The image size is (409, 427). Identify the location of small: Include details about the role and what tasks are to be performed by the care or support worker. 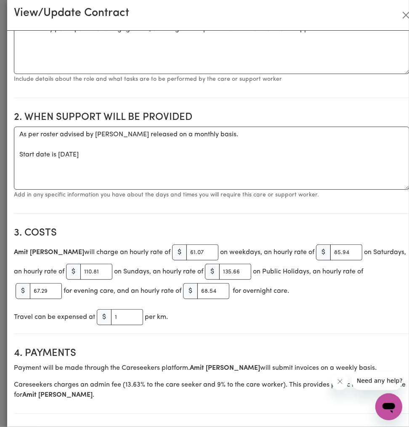
(148, 79).